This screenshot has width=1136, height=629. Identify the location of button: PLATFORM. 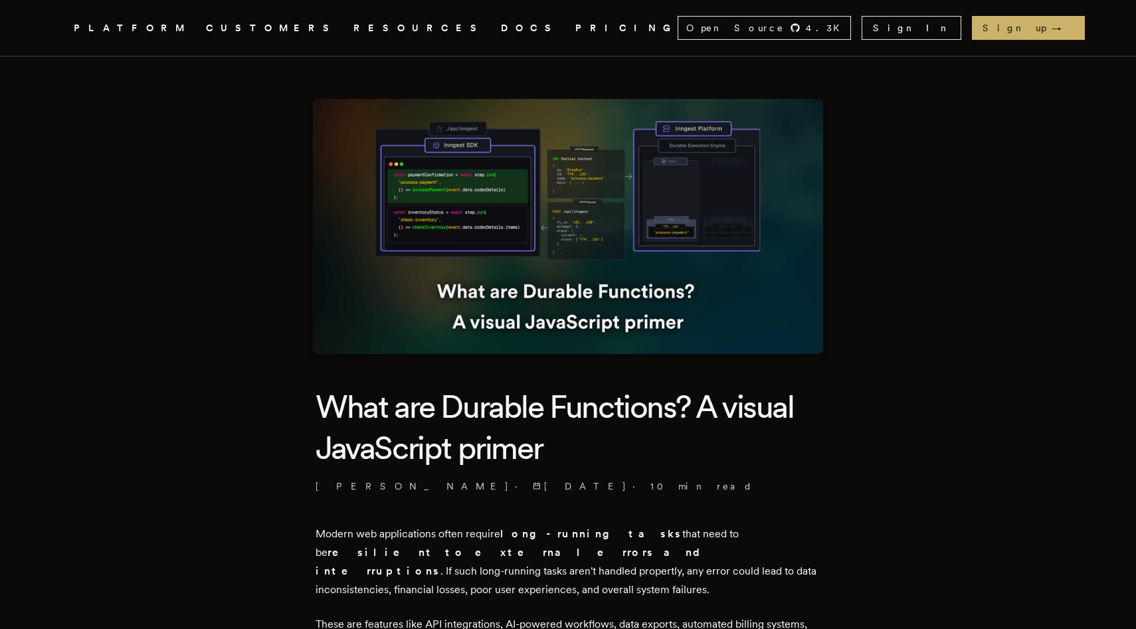
(132, 28).